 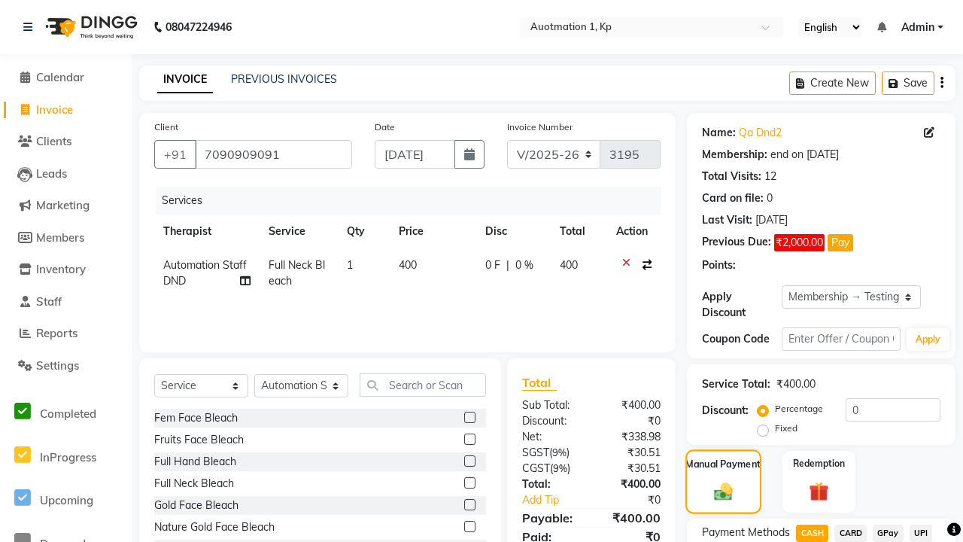 I want to click on div: Points:, so click(x=719, y=265).